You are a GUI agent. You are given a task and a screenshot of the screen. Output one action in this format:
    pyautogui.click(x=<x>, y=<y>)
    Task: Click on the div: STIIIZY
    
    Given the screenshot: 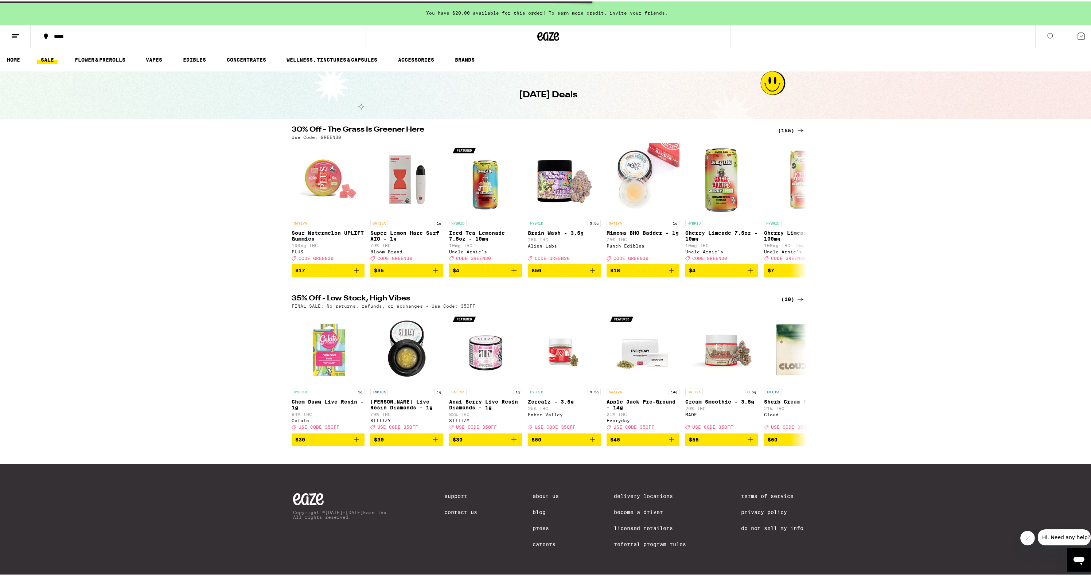 What is the action you would take?
    pyautogui.click(x=485, y=419)
    